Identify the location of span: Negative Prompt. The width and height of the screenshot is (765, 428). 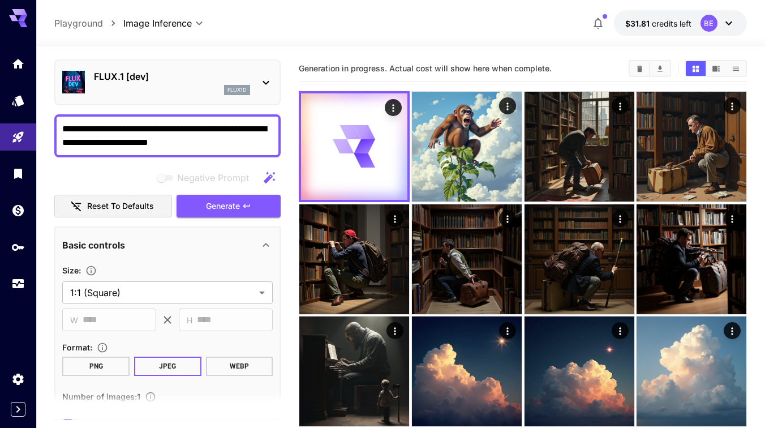
(213, 178).